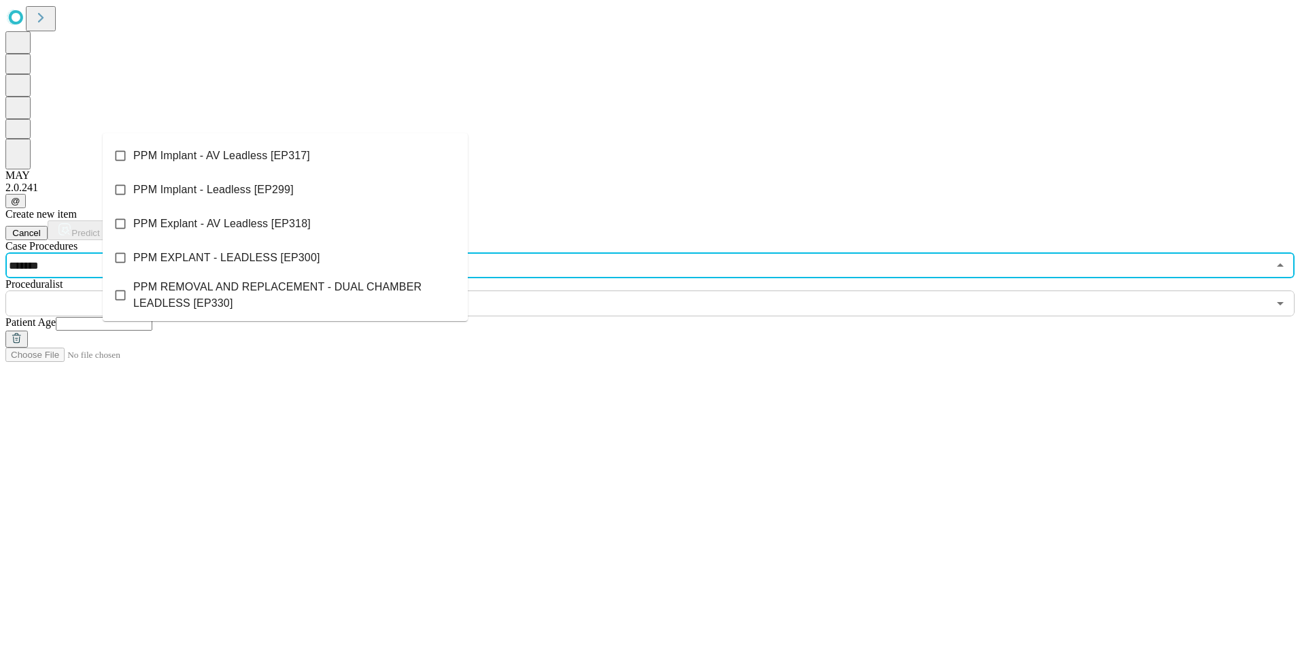  Describe the element at coordinates (41, 213) in the screenshot. I see `span: Create new item` at that location.